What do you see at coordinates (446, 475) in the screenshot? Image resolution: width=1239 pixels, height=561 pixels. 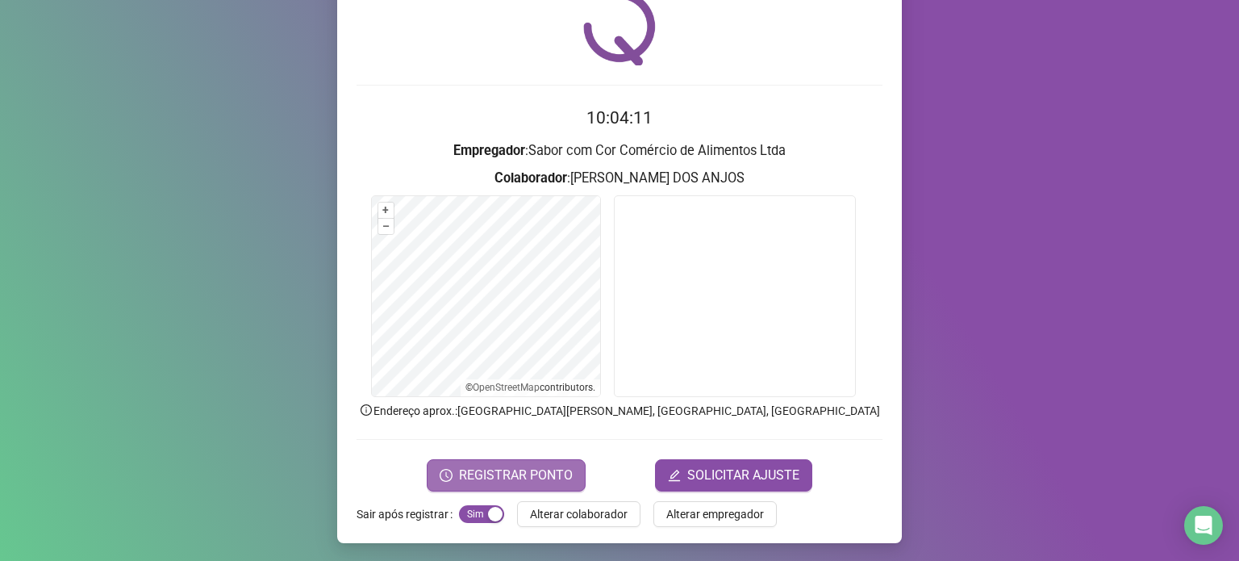 I see `span: clock-circle` at bounding box center [446, 475].